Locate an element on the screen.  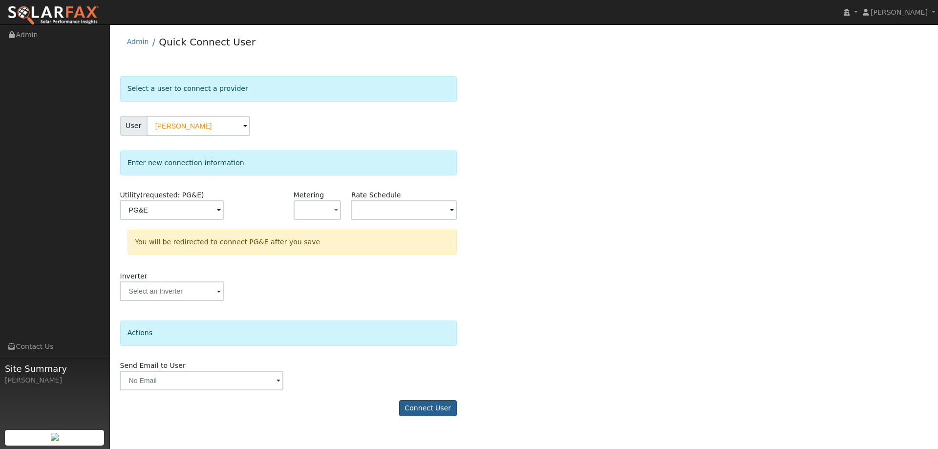
div: You will be redirected to connect PG&E after you save is located at coordinates (292, 242).